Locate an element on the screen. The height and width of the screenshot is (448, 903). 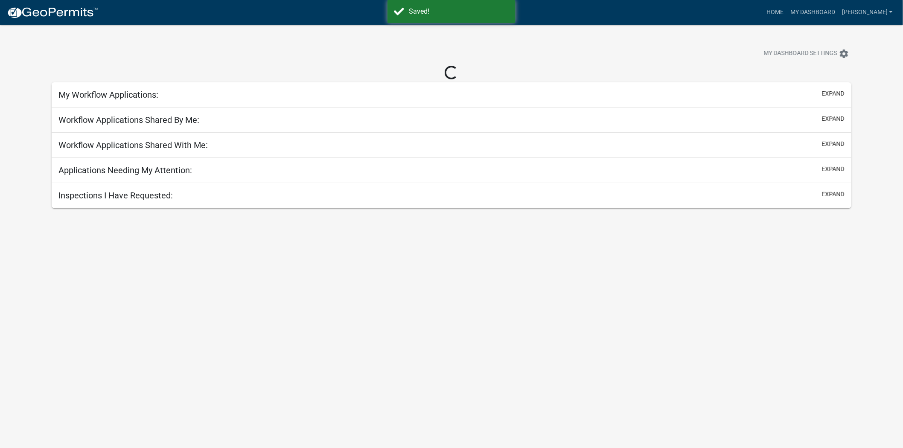
div: Saved! is located at coordinates (459, 12).